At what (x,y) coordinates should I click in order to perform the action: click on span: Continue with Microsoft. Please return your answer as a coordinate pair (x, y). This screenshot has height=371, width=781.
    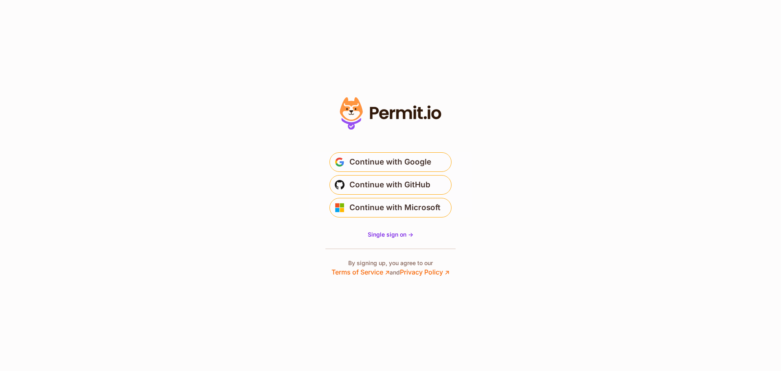
    Looking at the image, I should click on (395, 208).